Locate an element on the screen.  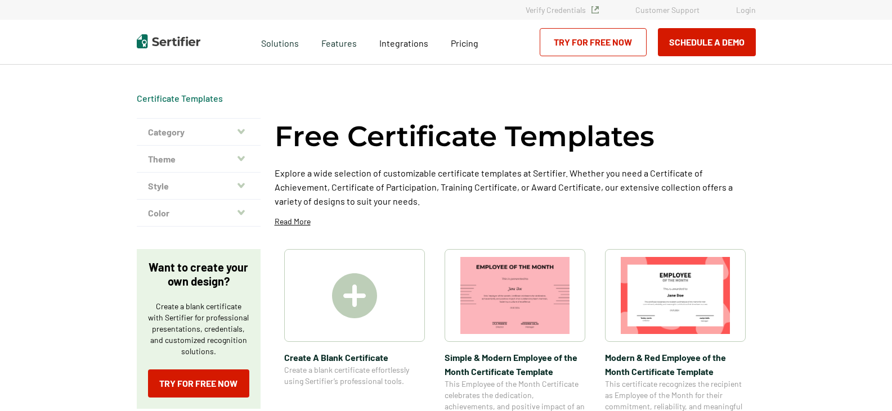
img: Simple & Modern Employee of the Month Certificate Template is located at coordinates (515, 295).